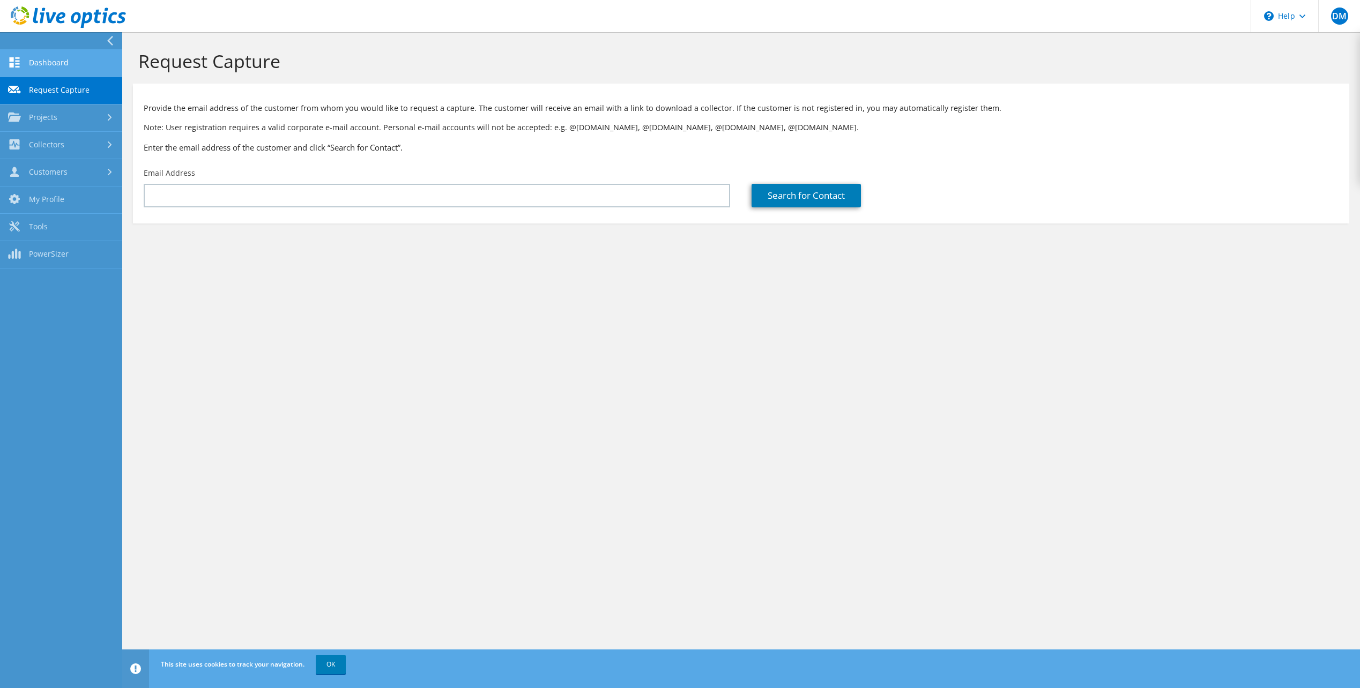 This screenshot has width=1360, height=688. Describe the element at coordinates (169, 173) in the screenshot. I see `label: Email Address` at that location.